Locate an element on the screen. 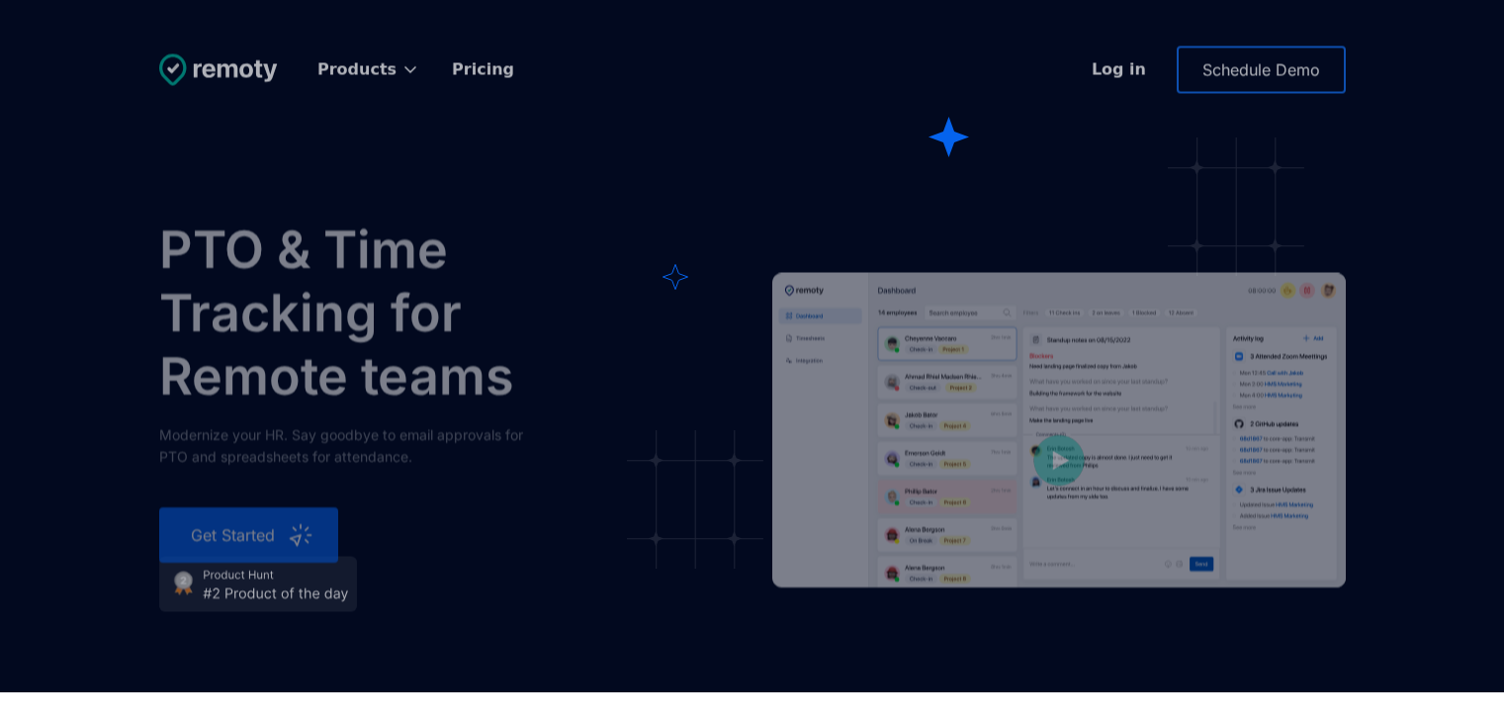 Image resolution: width=1504 pixels, height=722 pixels. div: Modernize your HR. Say goodbye to email approvals for PTO and spreadsheets for attendance. is located at coordinates (357, 446).